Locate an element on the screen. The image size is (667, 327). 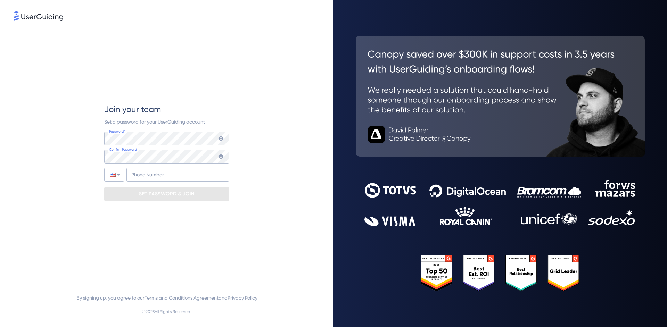
div: United States: + 1 is located at coordinates (114, 175).